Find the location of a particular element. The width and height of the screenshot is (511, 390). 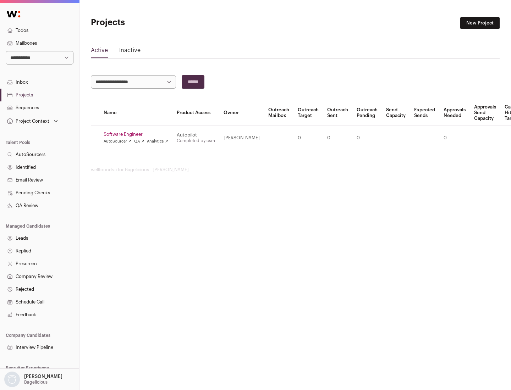

a: New Project is located at coordinates (480, 23).